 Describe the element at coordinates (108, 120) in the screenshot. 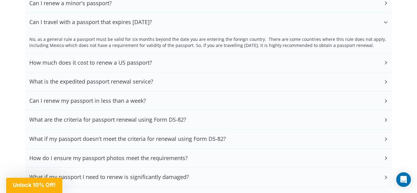

I see `h3: What are the criteria for passport renewal using Form DS-82?` at that location.